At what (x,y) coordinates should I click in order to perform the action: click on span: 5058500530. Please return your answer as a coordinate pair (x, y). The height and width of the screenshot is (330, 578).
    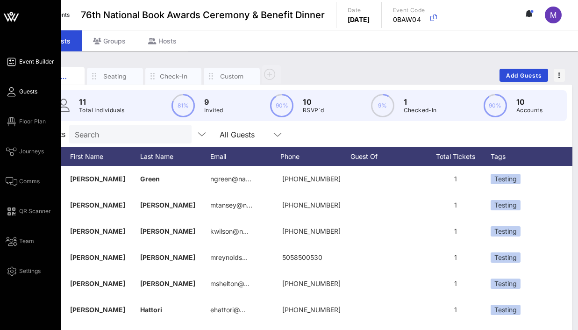
    Looking at the image, I should click on (302, 257).